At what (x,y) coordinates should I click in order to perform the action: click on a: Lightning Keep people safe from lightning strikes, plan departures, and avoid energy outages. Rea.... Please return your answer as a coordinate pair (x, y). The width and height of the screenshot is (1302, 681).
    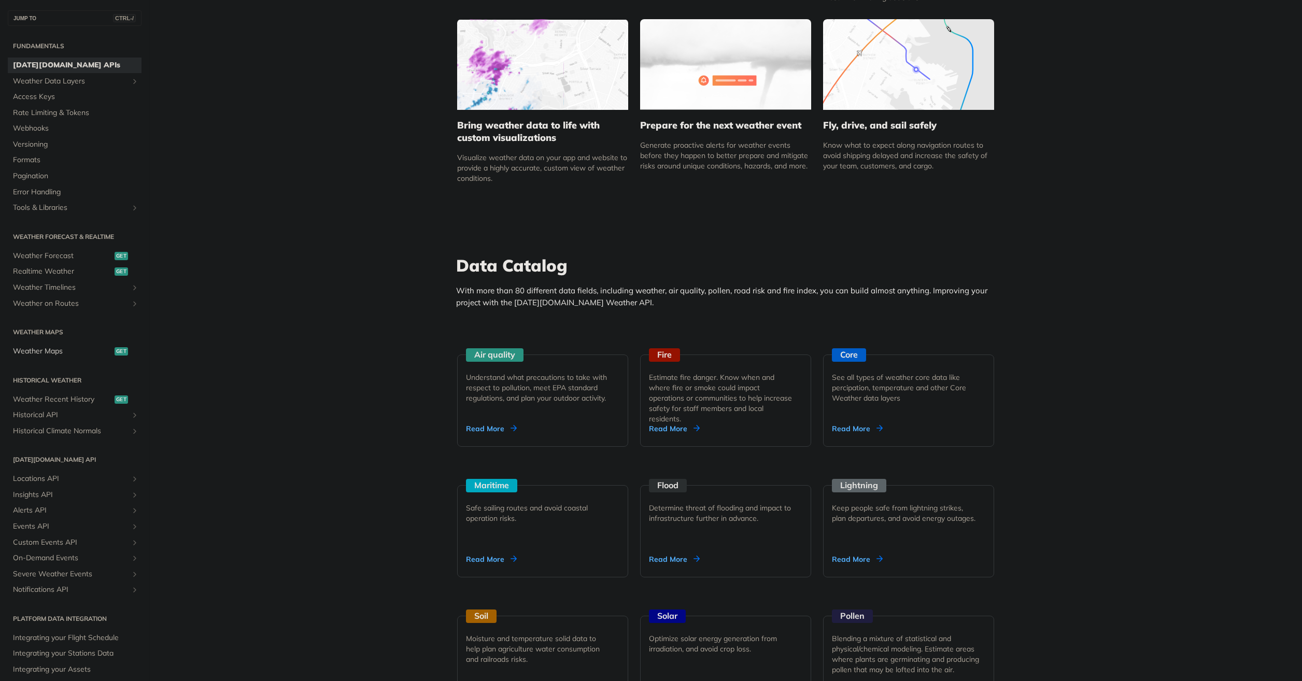
    Looking at the image, I should click on (908, 512).